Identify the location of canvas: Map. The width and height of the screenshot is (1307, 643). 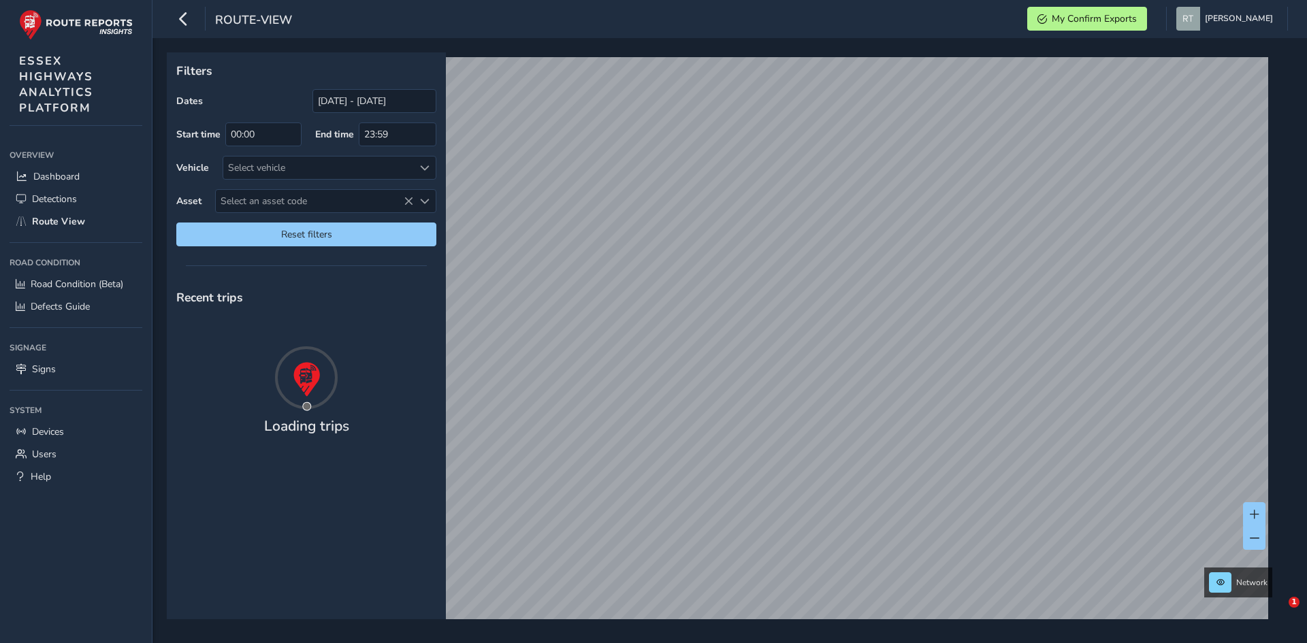
(720, 346).